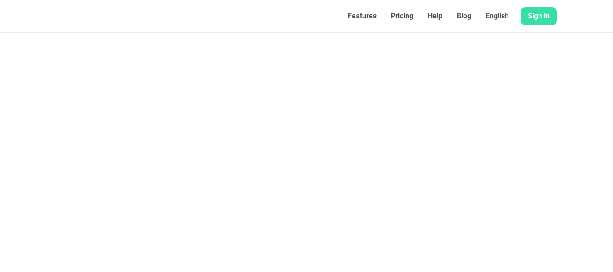 Image resolution: width=613 pixels, height=272 pixels. Describe the element at coordinates (362, 16) in the screenshot. I see `a: Features` at that location.